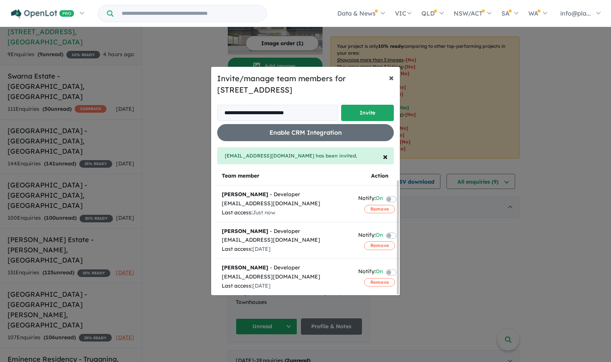  What do you see at coordinates (190, 13) in the screenshot?
I see `input: Try estate name, suburb, builder or developer` at bounding box center [190, 13].